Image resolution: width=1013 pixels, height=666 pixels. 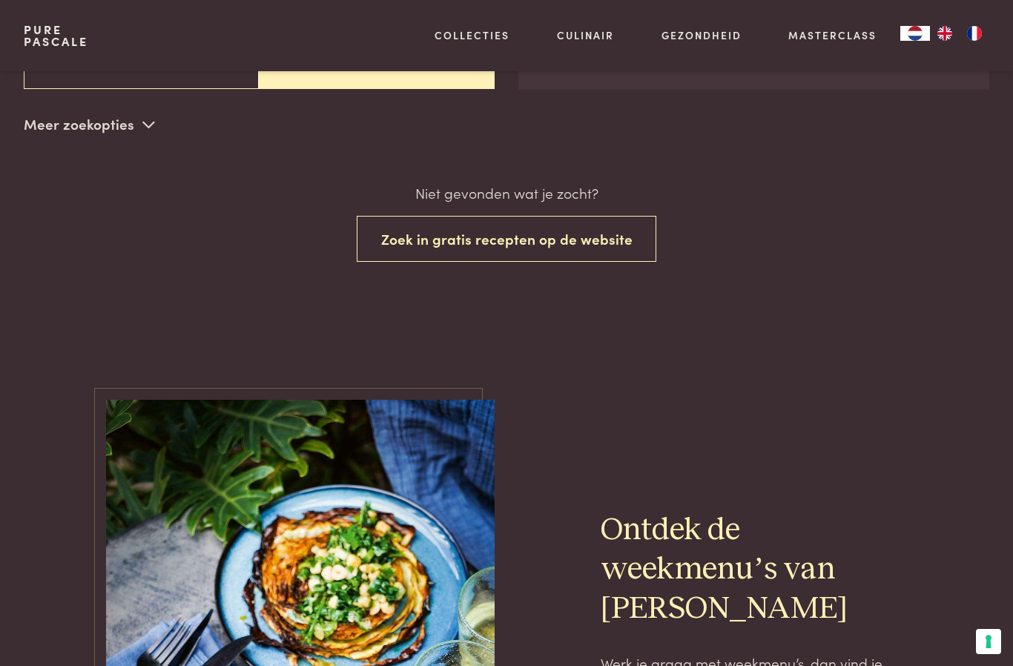 I want to click on a: EN, so click(x=945, y=33).